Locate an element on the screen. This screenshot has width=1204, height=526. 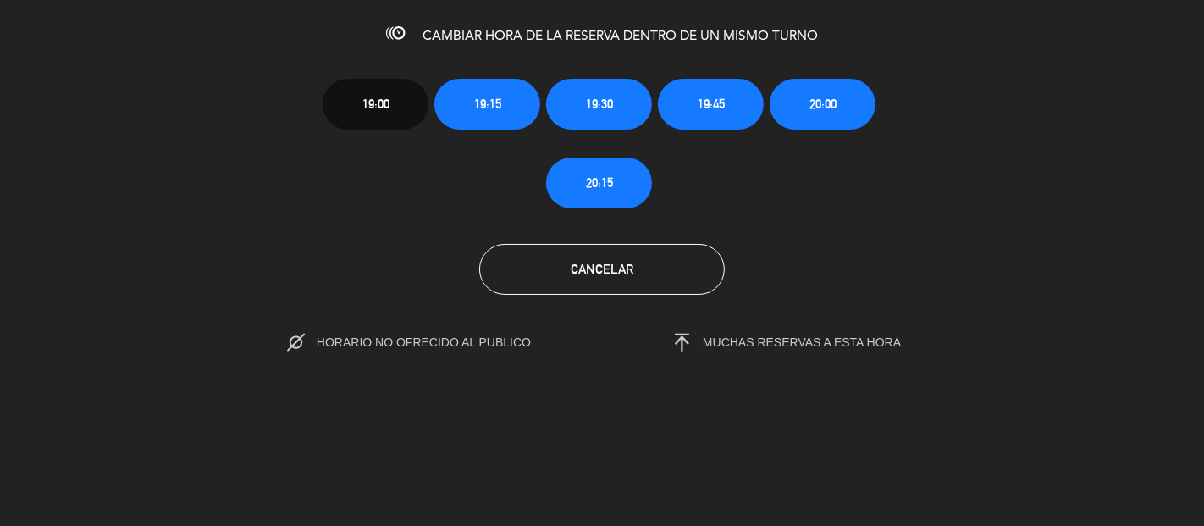
button: 20:00 is located at coordinates (822, 104).